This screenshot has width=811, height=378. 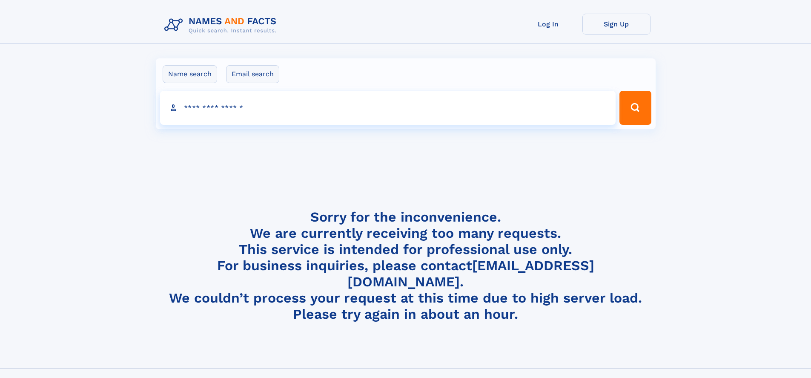 I want to click on h4: Sorry for the inconvenience. We are currently receiving too many requests. This service is intend..., so click(x=406, y=265).